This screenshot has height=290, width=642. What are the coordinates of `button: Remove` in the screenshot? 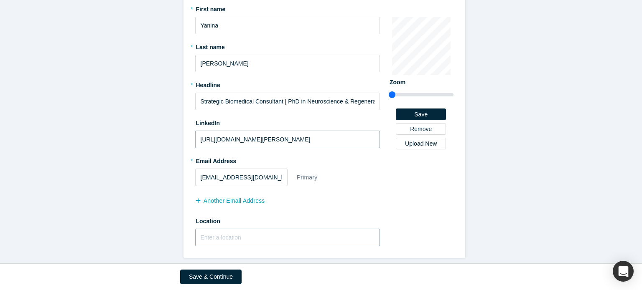 It's located at (421, 129).